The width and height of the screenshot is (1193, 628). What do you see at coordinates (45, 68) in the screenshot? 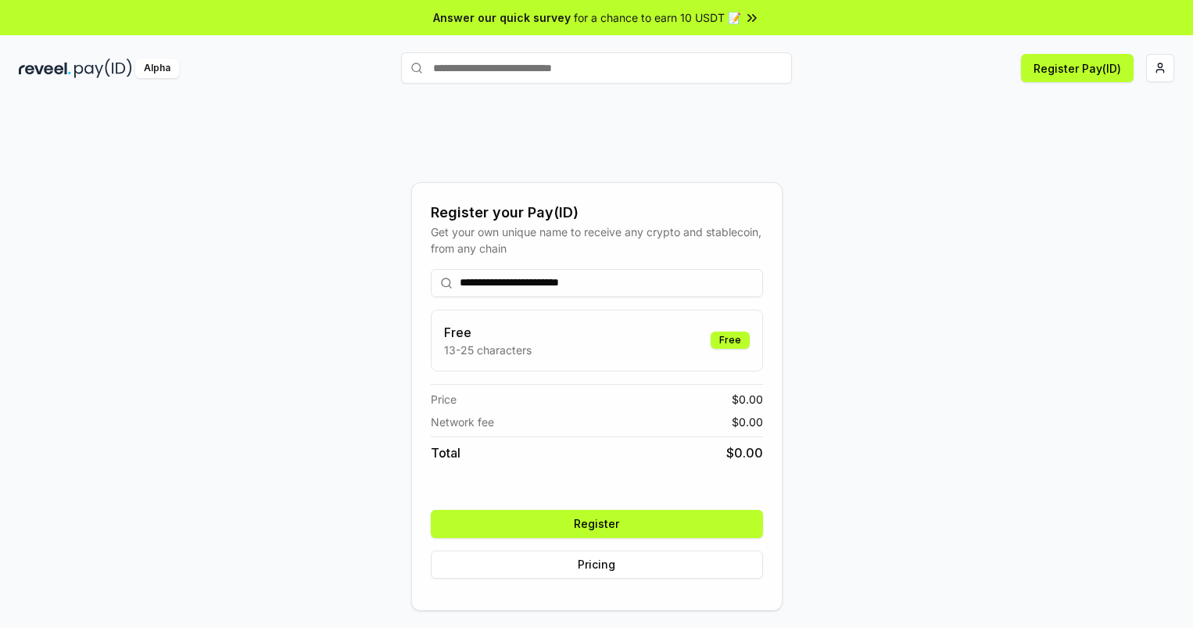
I see `img: reveel_dark` at bounding box center [45, 68].